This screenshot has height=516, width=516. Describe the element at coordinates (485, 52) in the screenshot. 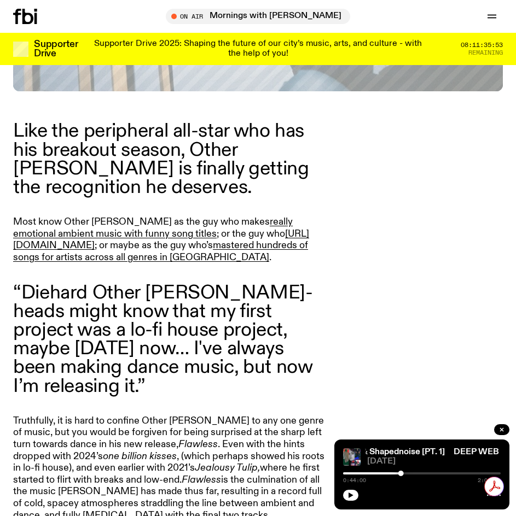

I see `span: Remaining` at that location.